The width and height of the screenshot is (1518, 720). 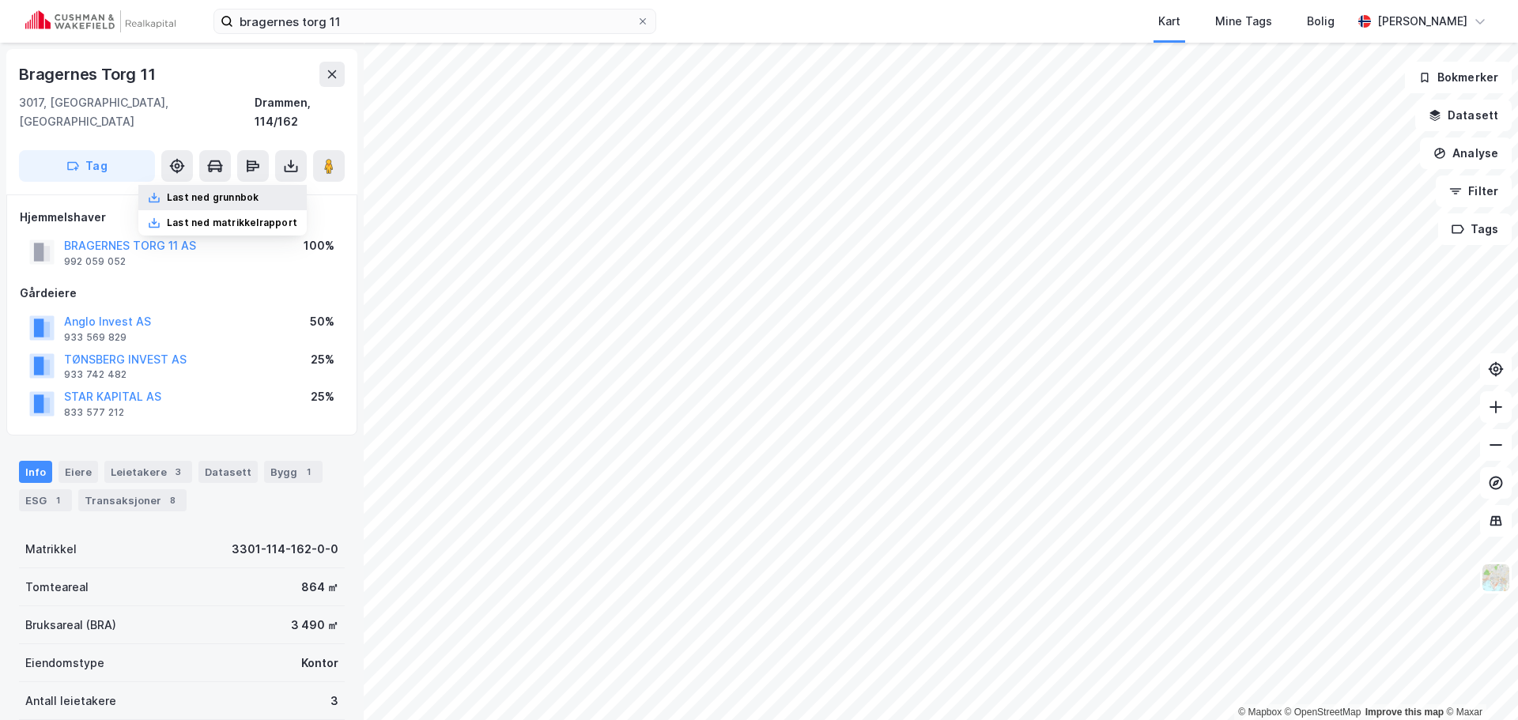 What do you see at coordinates (95, 262) in the screenshot?
I see `div: 992 059 052` at bounding box center [95, 262].